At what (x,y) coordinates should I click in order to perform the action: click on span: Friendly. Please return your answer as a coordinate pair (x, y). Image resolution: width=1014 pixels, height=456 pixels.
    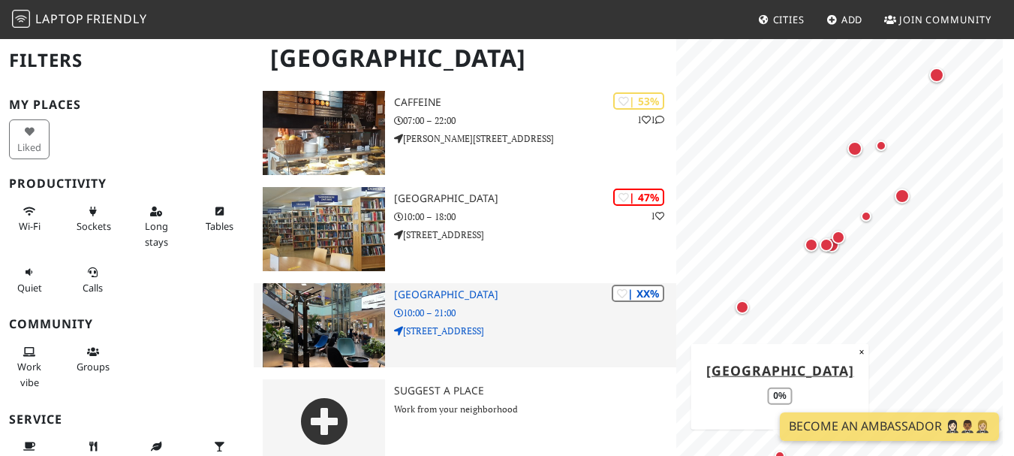
    Looking at the image, I should click on (116, 19).